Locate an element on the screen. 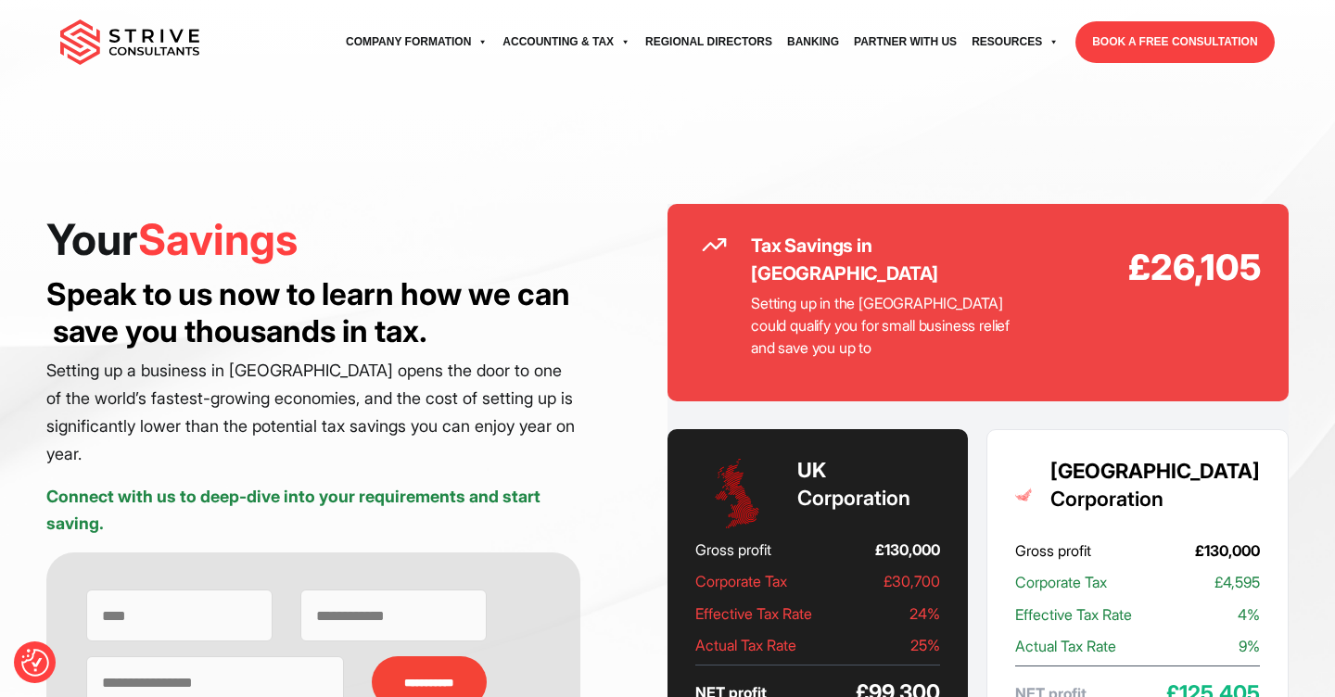 The image size is (1335, 697). a: Company Formation is located at coordinates (416, 42).